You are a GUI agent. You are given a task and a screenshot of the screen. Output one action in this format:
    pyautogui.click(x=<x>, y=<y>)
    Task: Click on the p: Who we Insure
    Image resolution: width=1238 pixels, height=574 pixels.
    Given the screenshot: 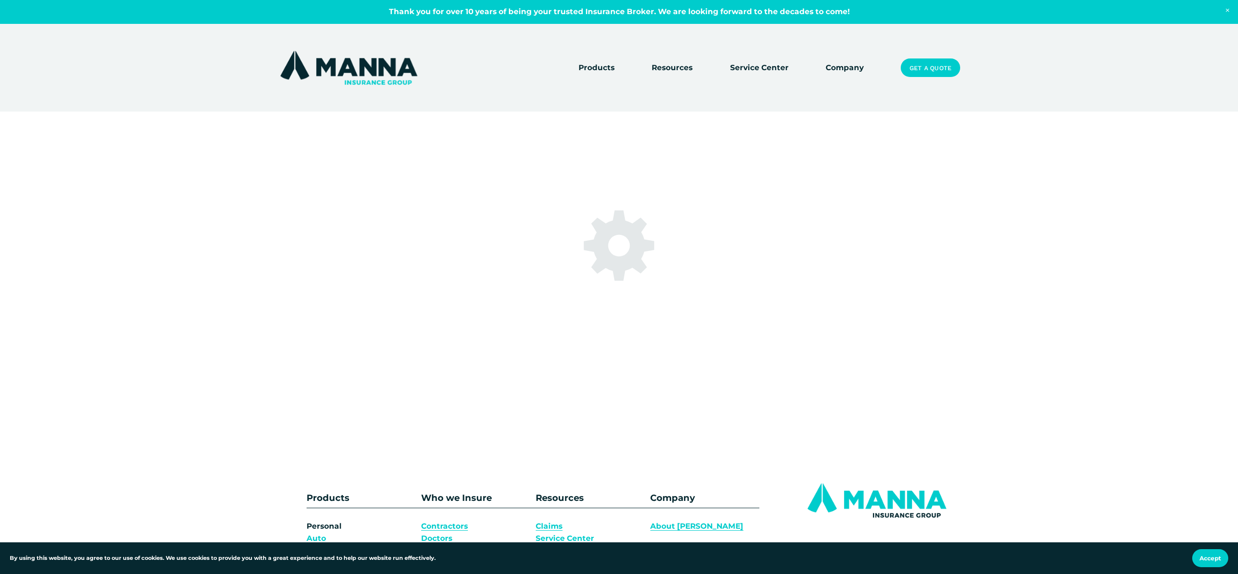 What is the action you would take?
    pyautogui.click(x=476, y=498)
    